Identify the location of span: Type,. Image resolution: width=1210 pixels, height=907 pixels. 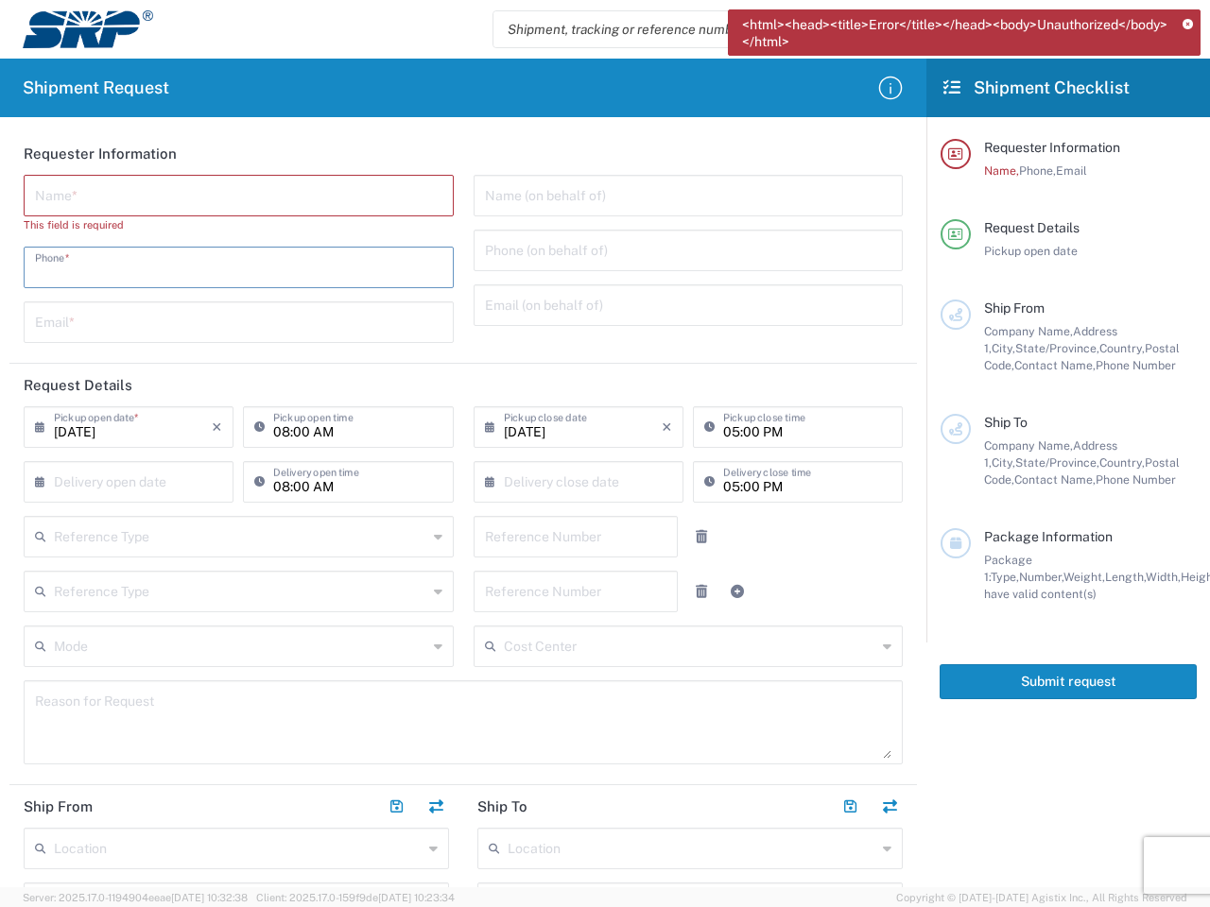
(1005, 577).